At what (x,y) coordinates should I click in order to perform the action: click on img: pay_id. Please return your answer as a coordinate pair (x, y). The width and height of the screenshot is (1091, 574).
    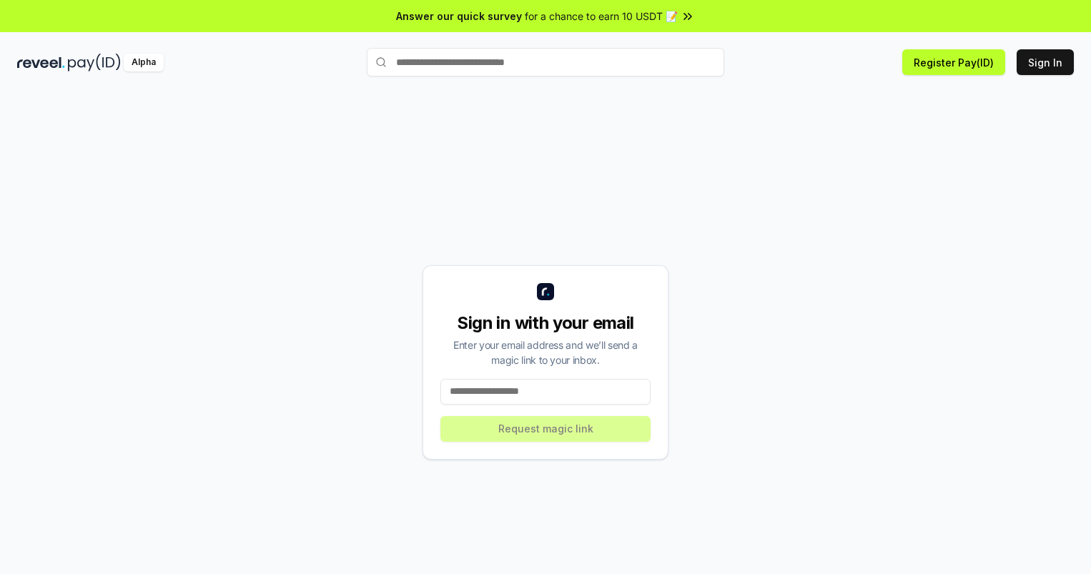
    Looking at the image, I should click on (94, 62).